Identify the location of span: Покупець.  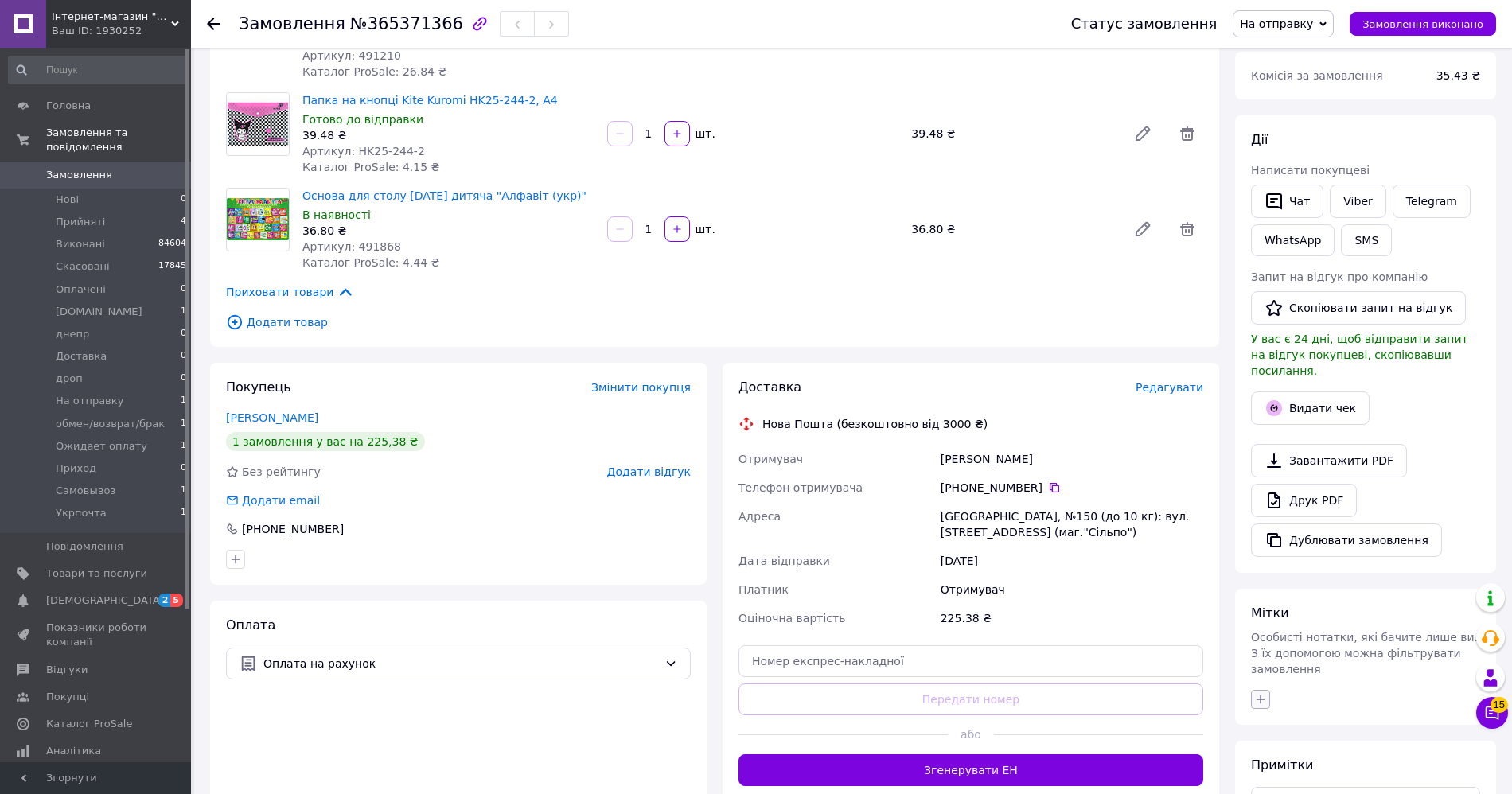
(259, 387).